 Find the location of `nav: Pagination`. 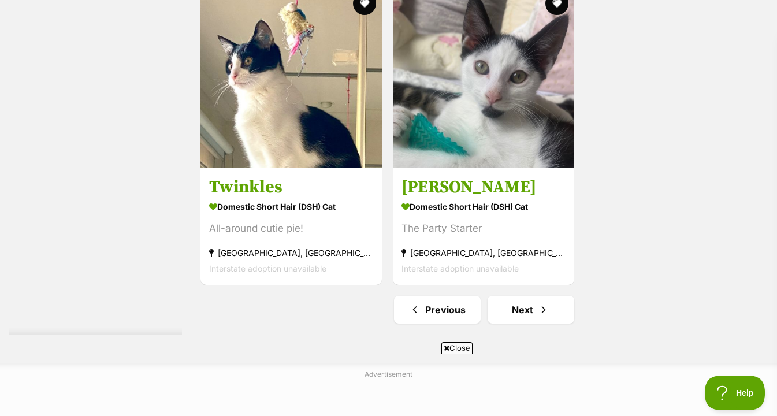

nav: Pagination is located at coordinates (483, 310).